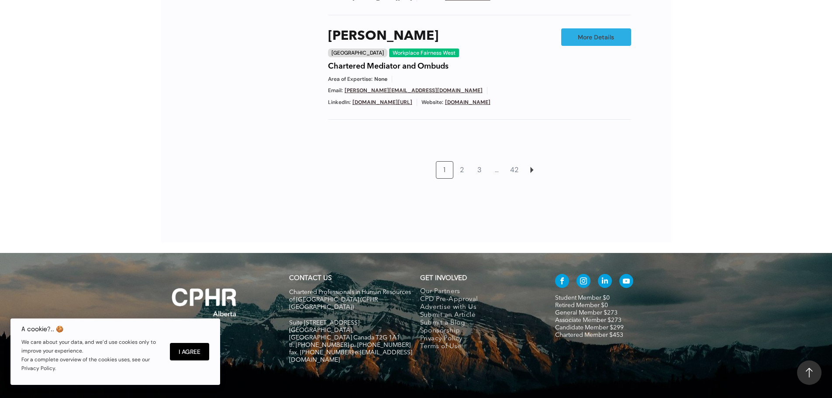 This screenshot has height=398, width=832. What do you see at coordinates (478, 323) in the screenshot?
I see `a: Submit a Blog` at bounding box center [478, 323].